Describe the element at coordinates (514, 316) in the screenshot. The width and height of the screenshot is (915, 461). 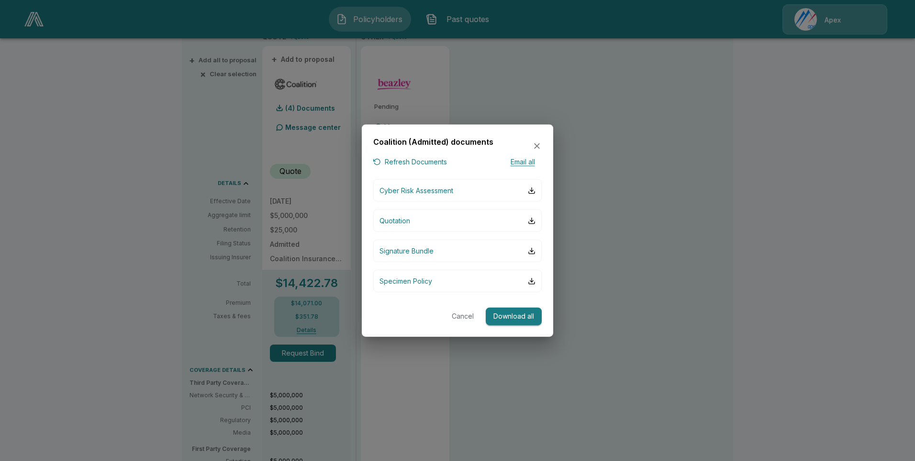
I see `button: Download all` at that location.